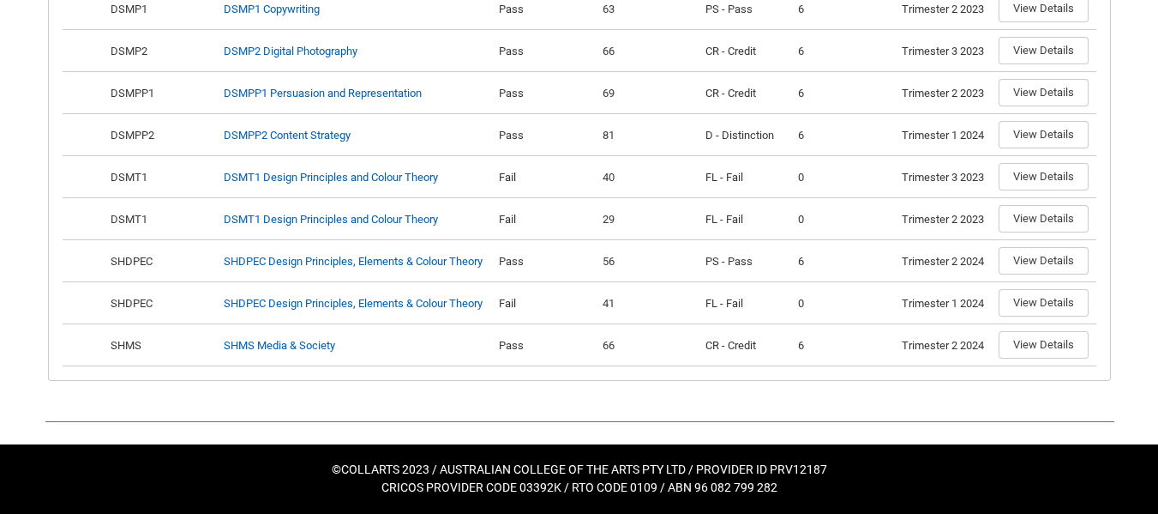  What do you see at coordinates (280, 345) in the screenshot?
I see `a: SHMS Media & Society` at bounding box center [280, 345].